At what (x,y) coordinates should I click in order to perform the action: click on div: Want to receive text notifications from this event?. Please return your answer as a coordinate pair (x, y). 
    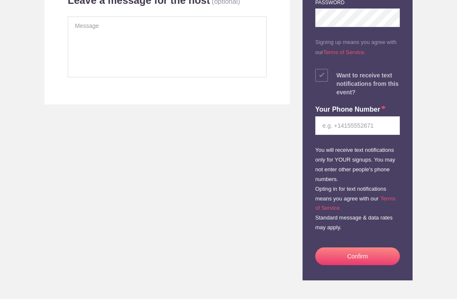
    Looking at the image, I should click on (368, 84).